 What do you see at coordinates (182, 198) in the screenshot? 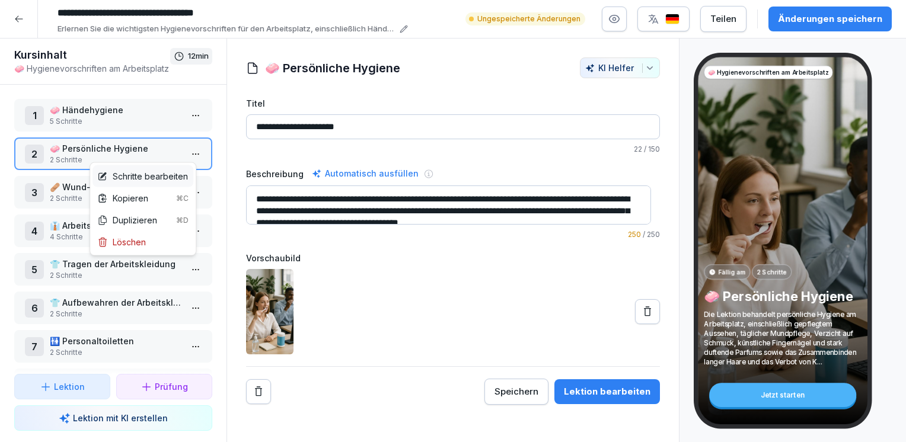
I see `div: ⌘C` at bounding box center [182, 198].